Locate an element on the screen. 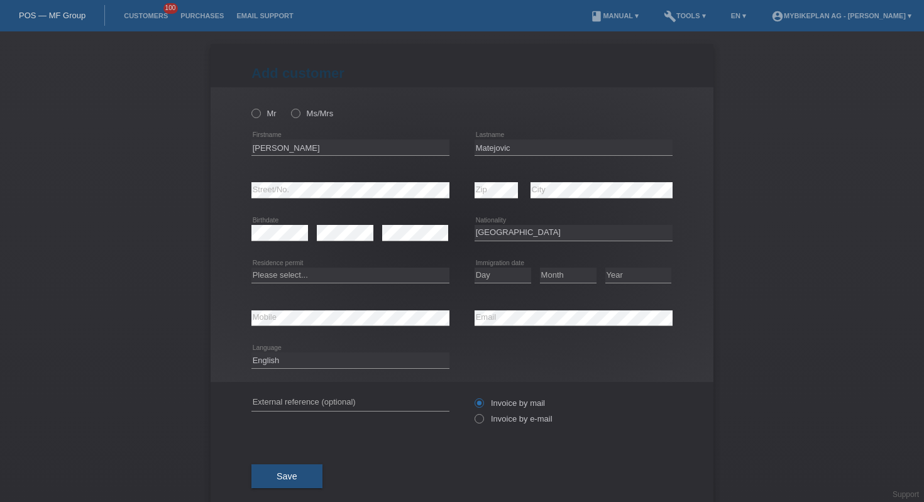  i: book is located at coordinates (597, 16).